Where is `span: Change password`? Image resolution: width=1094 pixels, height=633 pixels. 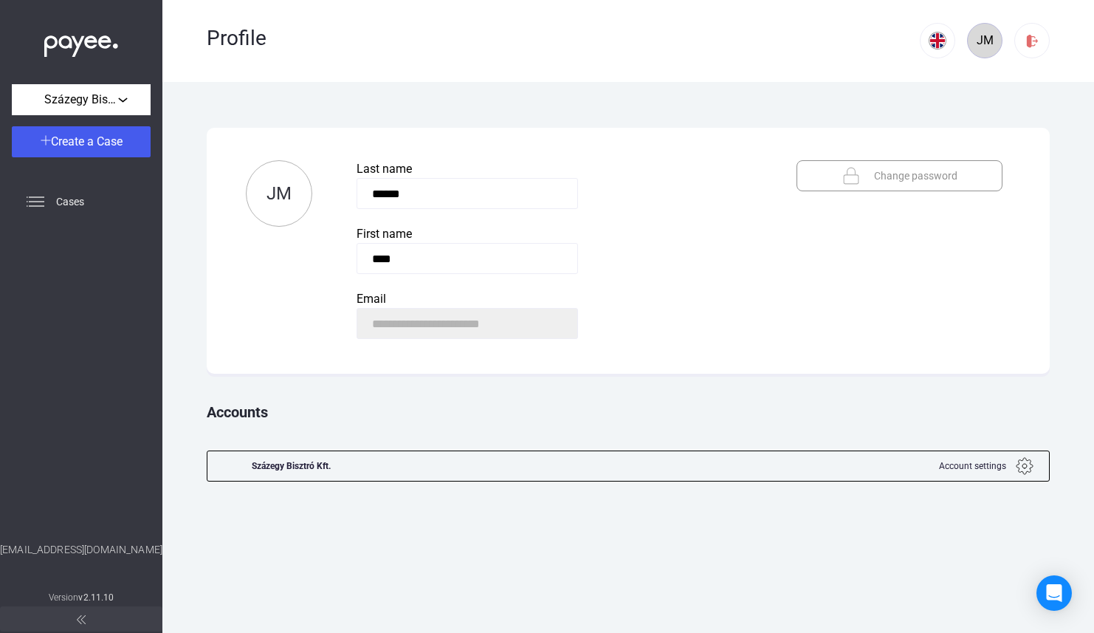 span: Change password is located at coordinates (916, 176).